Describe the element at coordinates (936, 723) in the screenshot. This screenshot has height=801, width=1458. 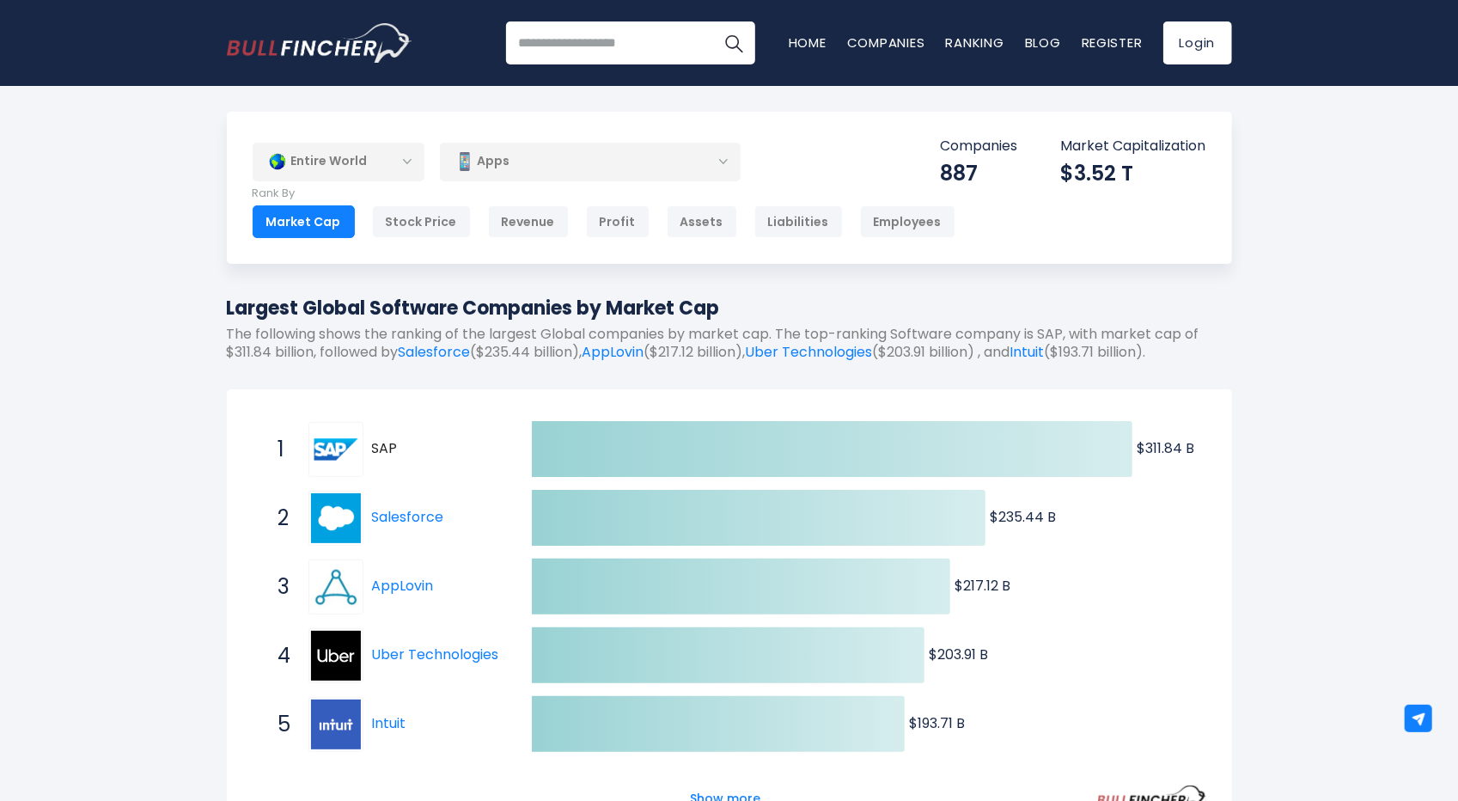
I see `text: $193.71 B` at that location.